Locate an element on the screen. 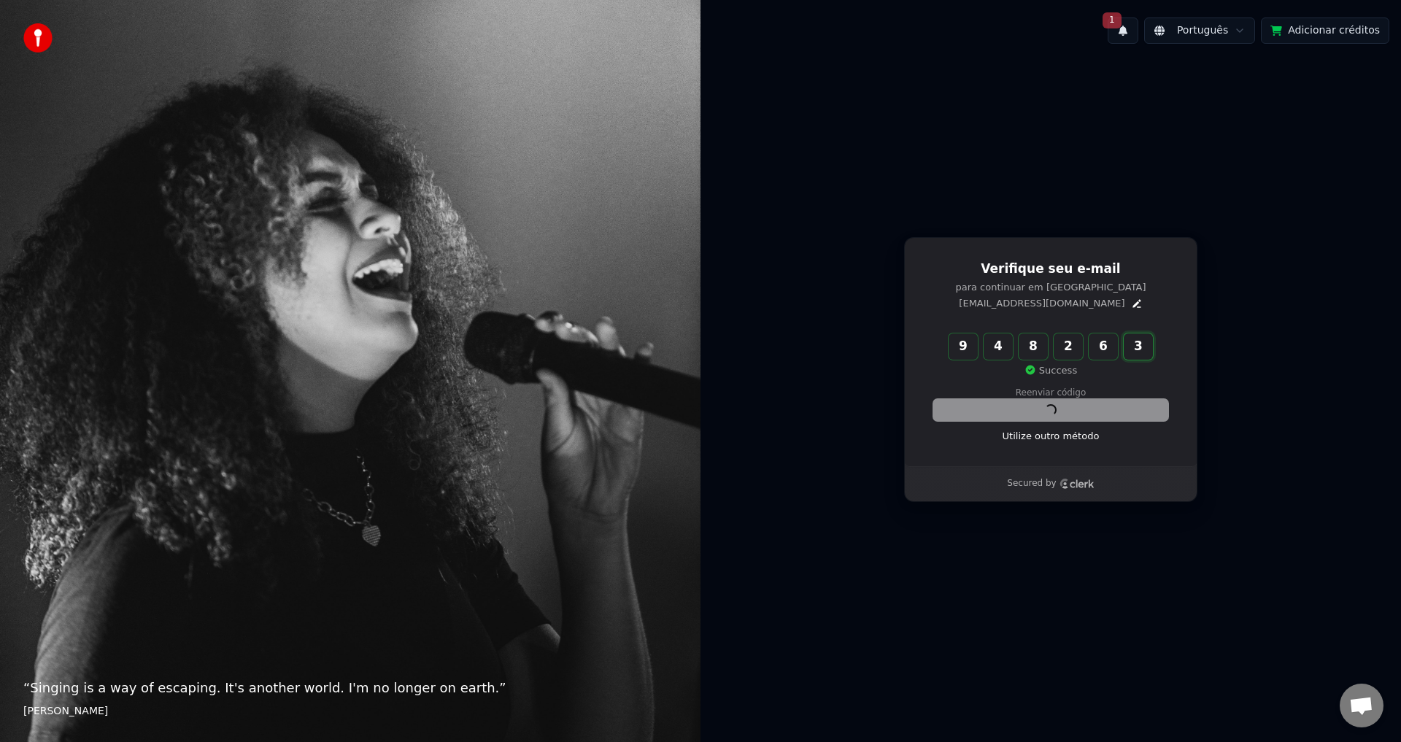 The width and height of the screenshot is (1401, 742). p: Success is located at coordinates (1050, 371).